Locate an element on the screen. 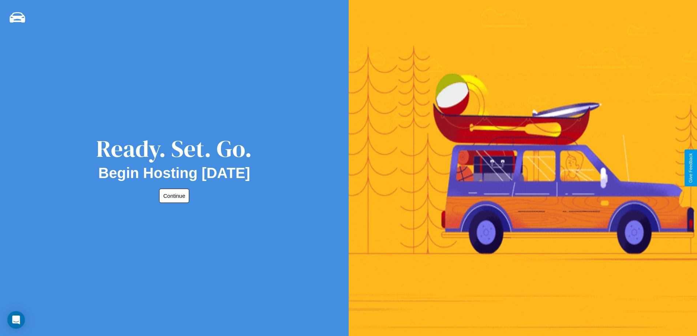 Image resolution: width=697 pixels, height=336 pixels. div: Open Intercom Messenger is located at coordinates (16, 320).